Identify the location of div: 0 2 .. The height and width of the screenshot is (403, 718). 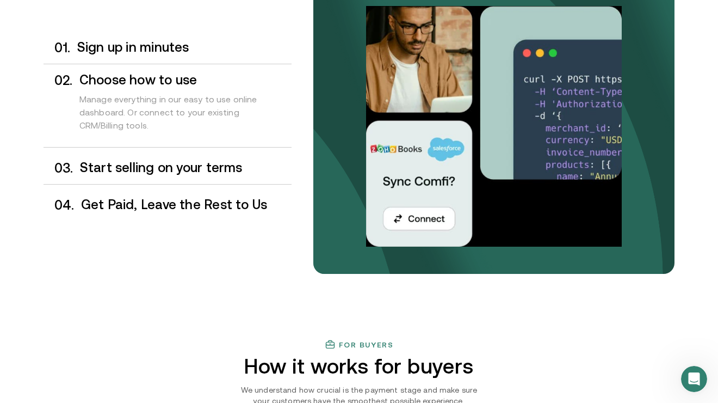
(58, 108).